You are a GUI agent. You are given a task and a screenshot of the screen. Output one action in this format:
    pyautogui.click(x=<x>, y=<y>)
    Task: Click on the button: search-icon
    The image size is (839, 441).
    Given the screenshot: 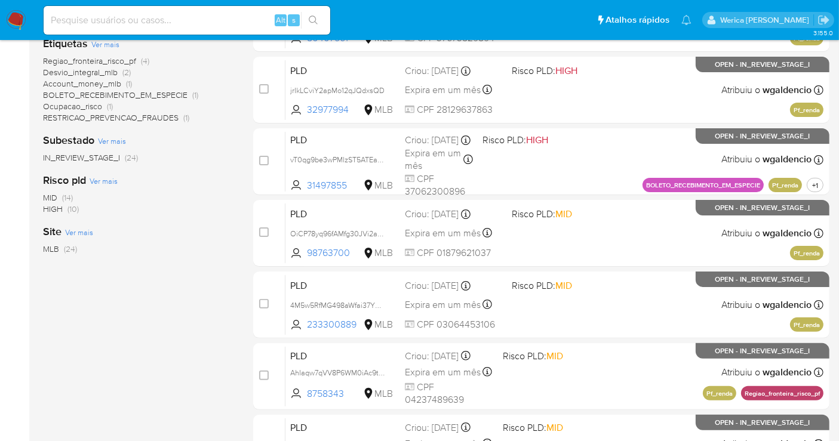 What is the action you would take?
    pyautogui.click(x=313, y=20)
    